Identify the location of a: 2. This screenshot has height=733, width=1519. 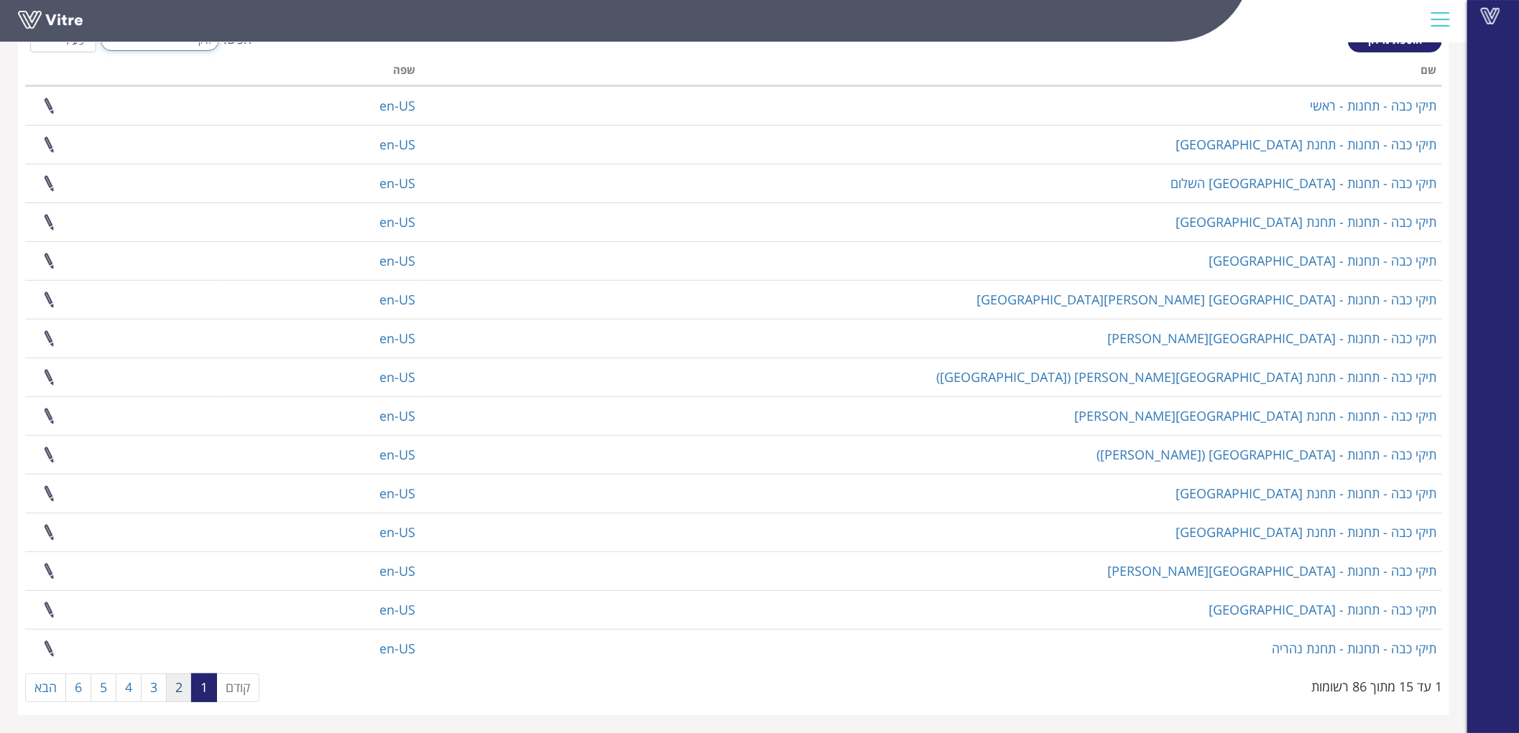
(179, 688).